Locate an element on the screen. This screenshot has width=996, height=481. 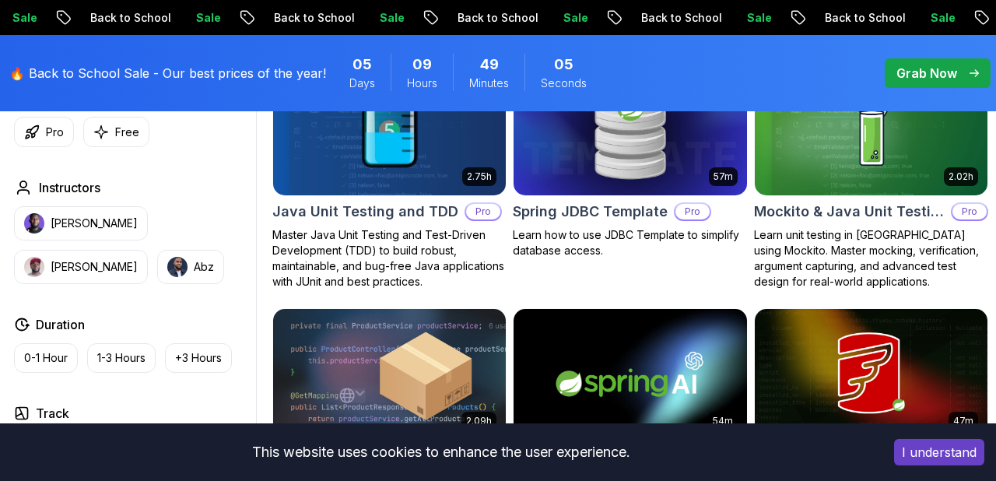
span: Days is located at coordinates (362, 83).